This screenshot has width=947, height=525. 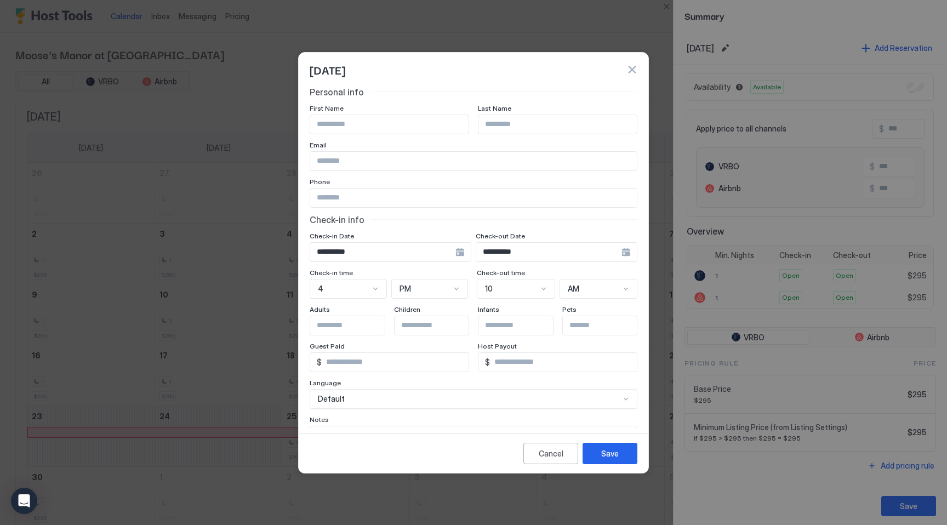 I want to click on span: Infants, so click(x=488, y=309).